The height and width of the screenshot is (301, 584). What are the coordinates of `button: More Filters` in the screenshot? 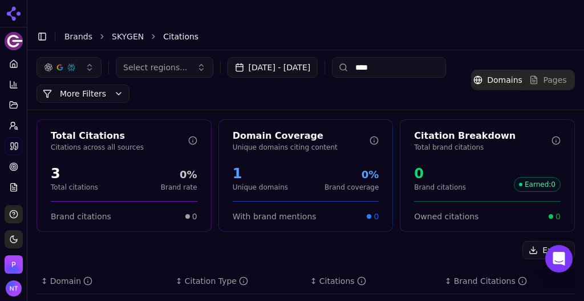 It's located at (83, 94).